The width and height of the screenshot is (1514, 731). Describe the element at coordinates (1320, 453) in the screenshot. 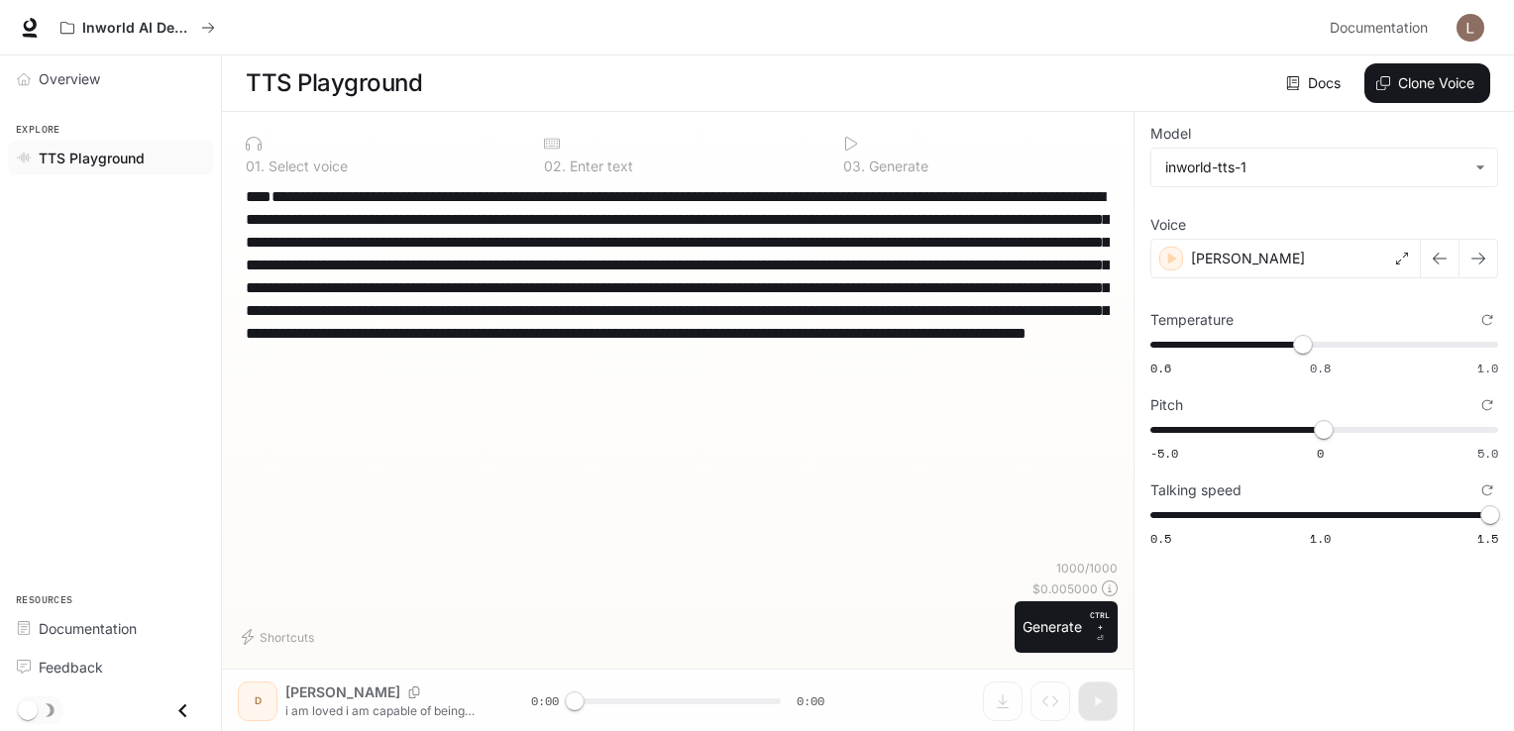

I see `span: 0` at that location.